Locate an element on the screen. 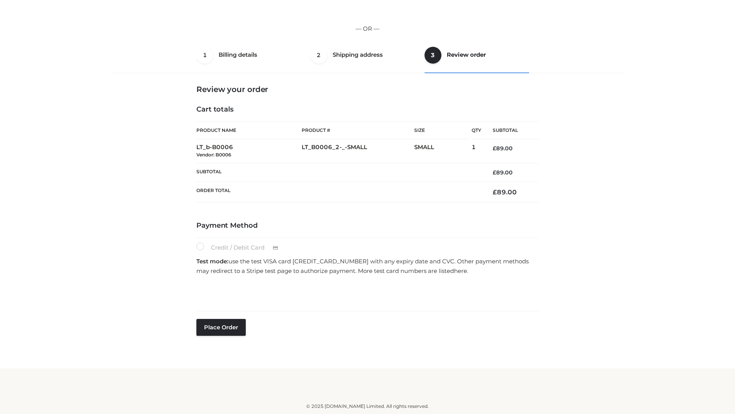 The width and height of the screenshot is (735, 414). h4: Cart totals is located at coordinates (368, 110).